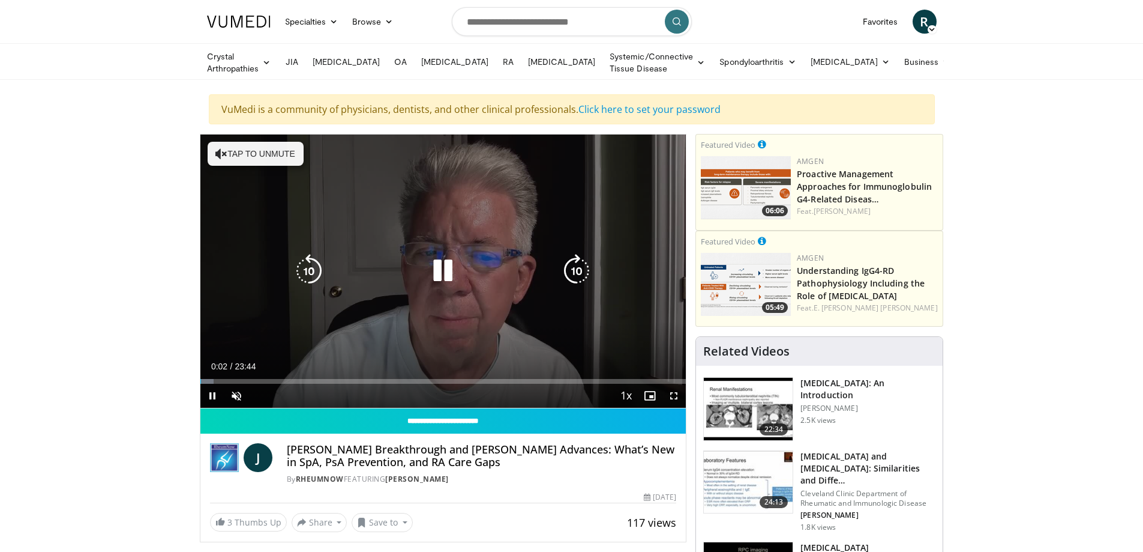  Describe the element at coordinates (572, 109) in the screenshot. I see `div: VuMedi is a community of physicians, dentists, and other clinical professionals.` at that location.